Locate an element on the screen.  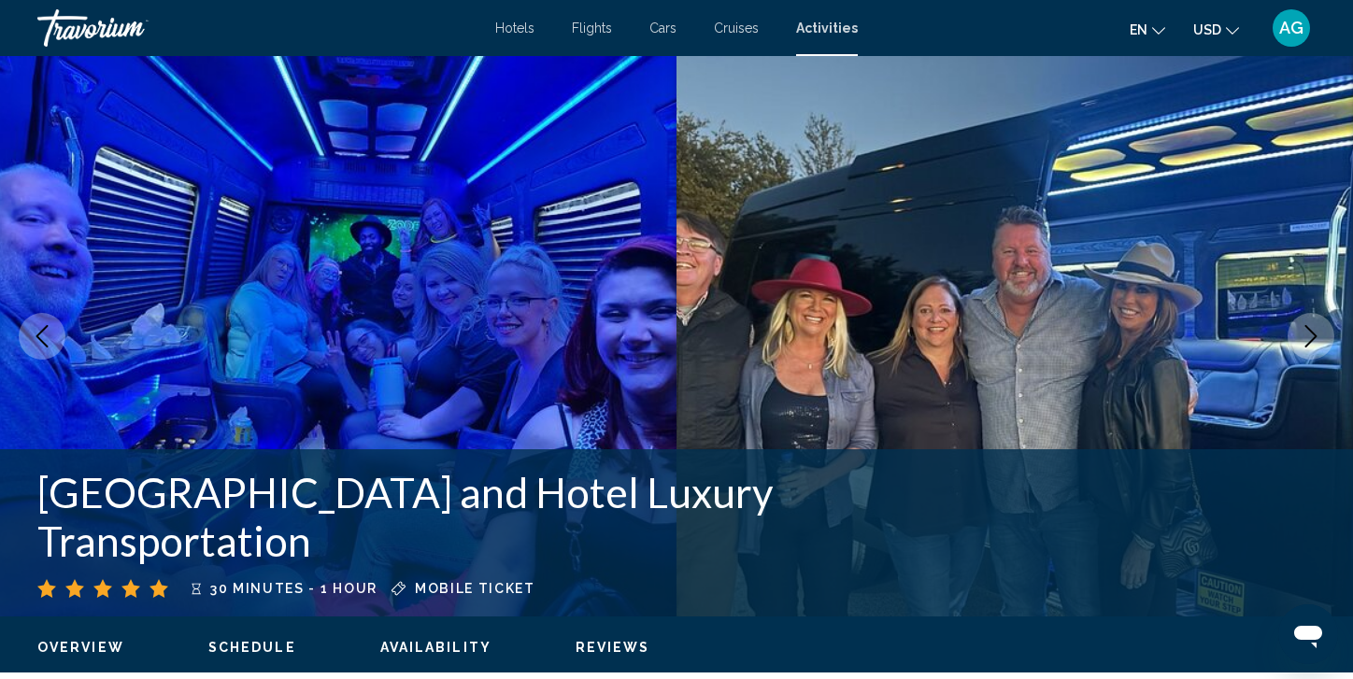
a: Cars is located at coordinates (662, 28).